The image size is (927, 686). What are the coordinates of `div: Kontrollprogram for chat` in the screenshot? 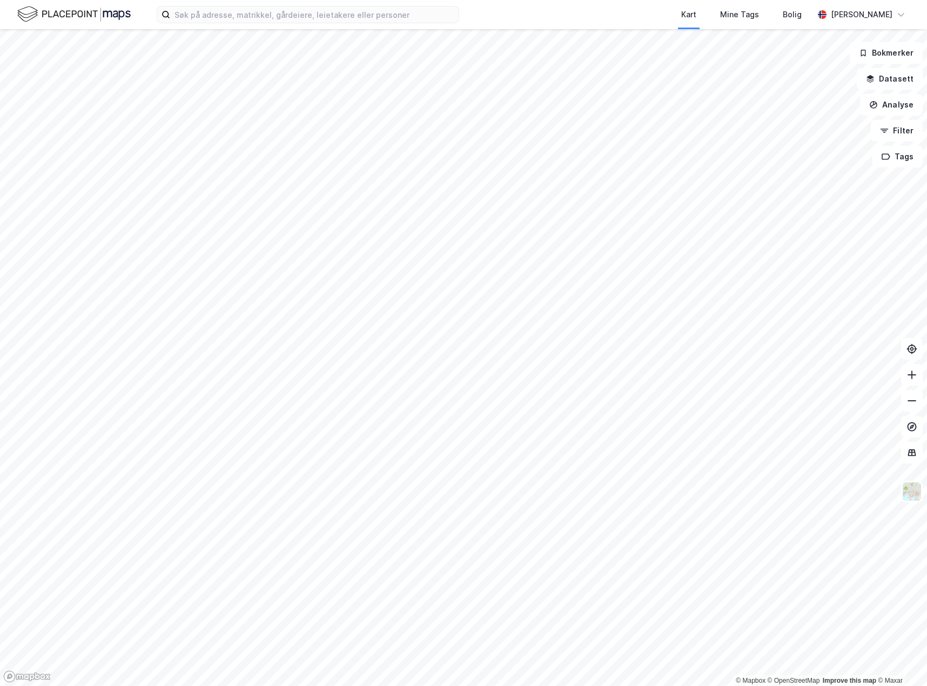 It's located at (900, 660).